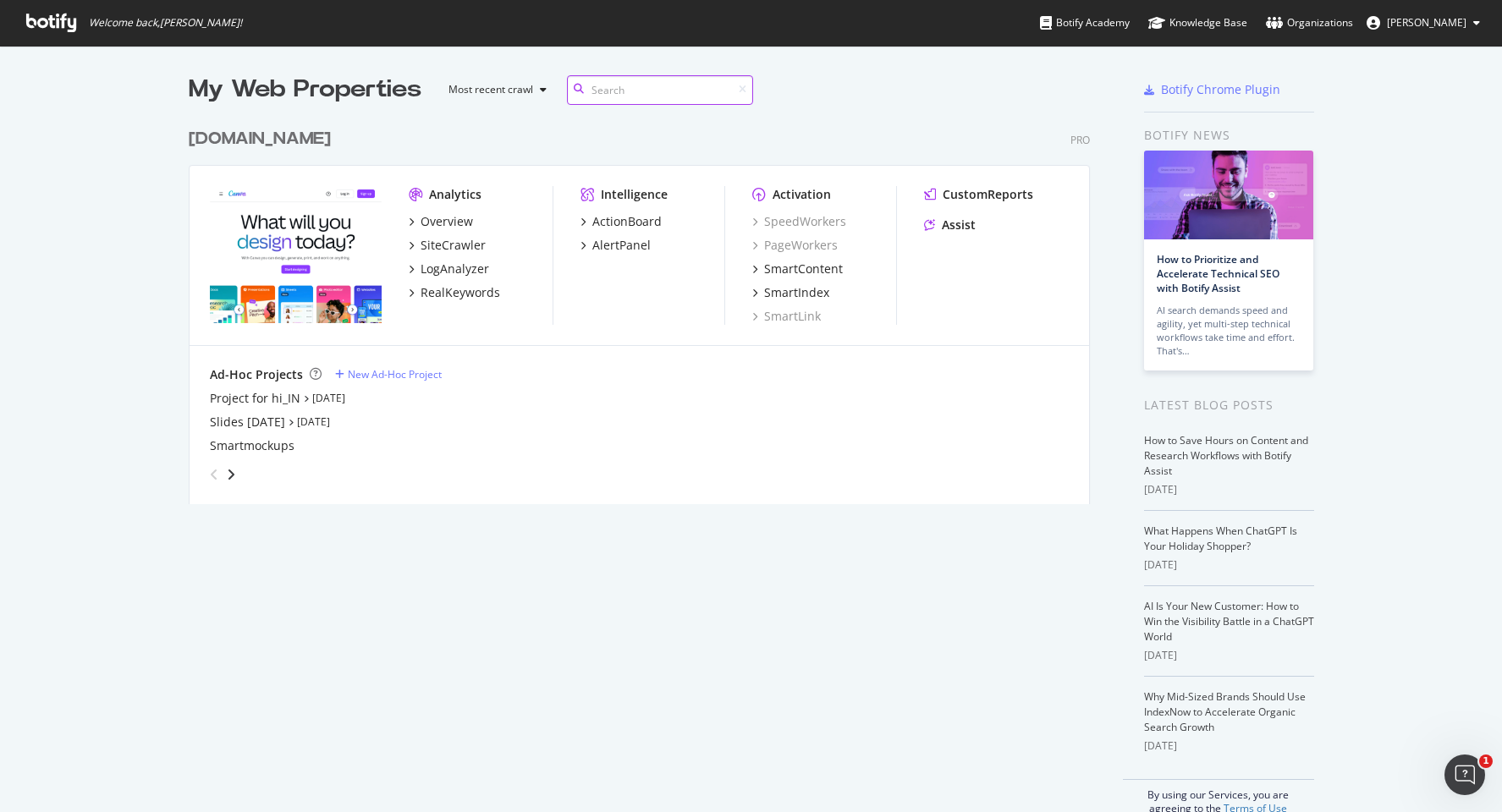 The height and width of the screenshot is (812, 1502). Describe the element at coordinates (794, 245) in the screenshot. I see `div: PageWorkers` at that location.